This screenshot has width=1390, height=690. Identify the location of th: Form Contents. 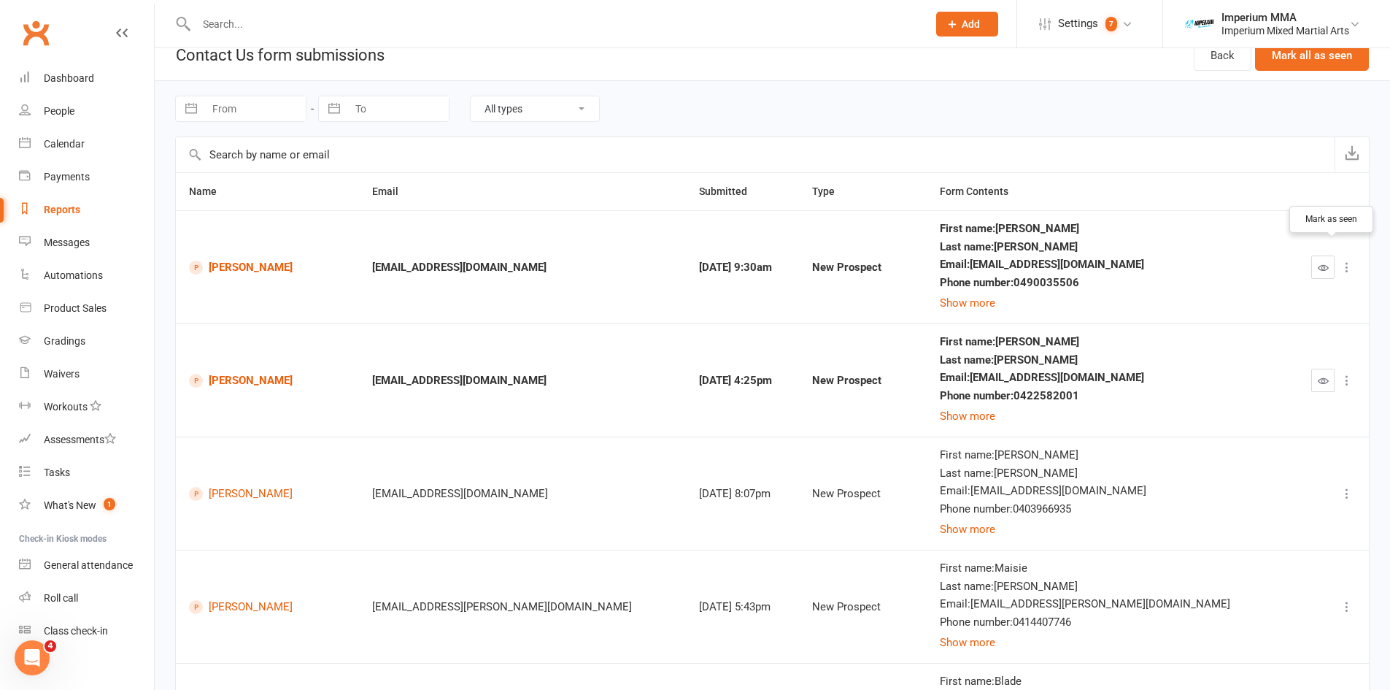
(1108, 191).